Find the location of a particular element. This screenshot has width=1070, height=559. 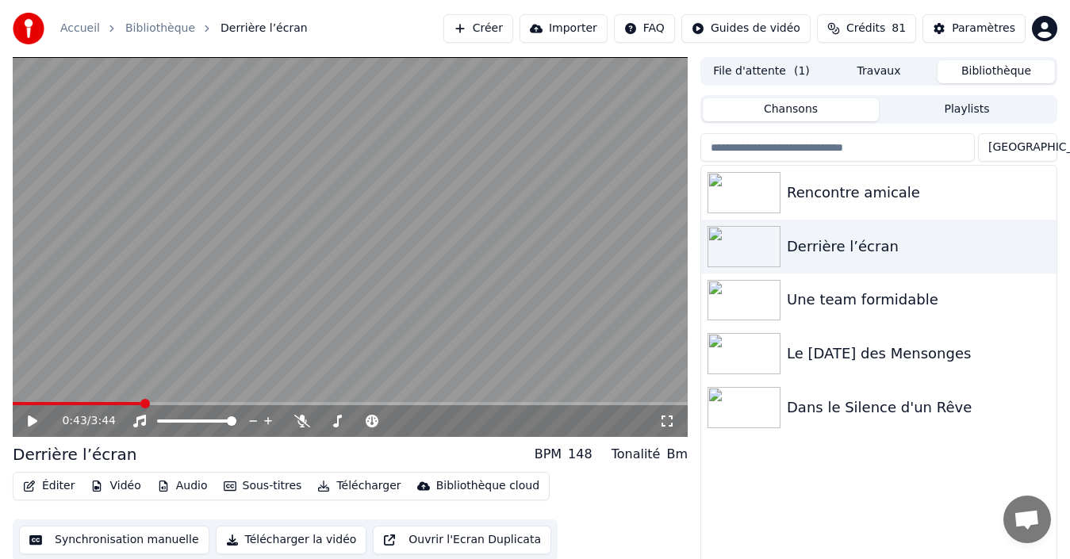

div: BPM is located at coordinates (548, 455).